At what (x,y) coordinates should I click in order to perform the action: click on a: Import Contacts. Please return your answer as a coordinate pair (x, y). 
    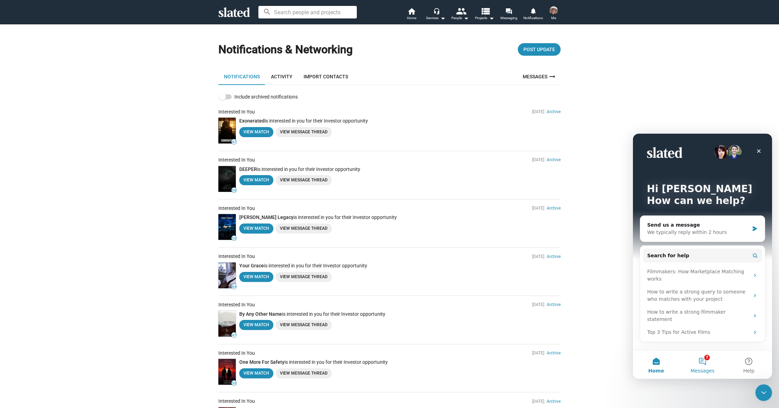
    Looking at the image, I should click on (326, 77).